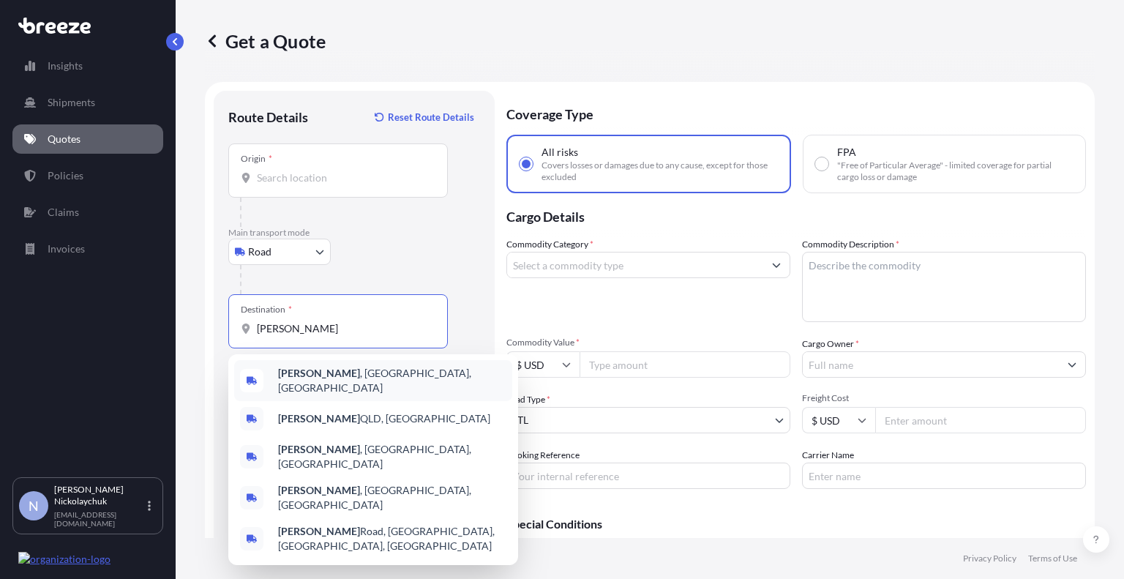 The image size is (1124, 579). What do you see at coordinates (260, 252) in the screenshot?
I see `span: Road` at bounding box center [260, 252].